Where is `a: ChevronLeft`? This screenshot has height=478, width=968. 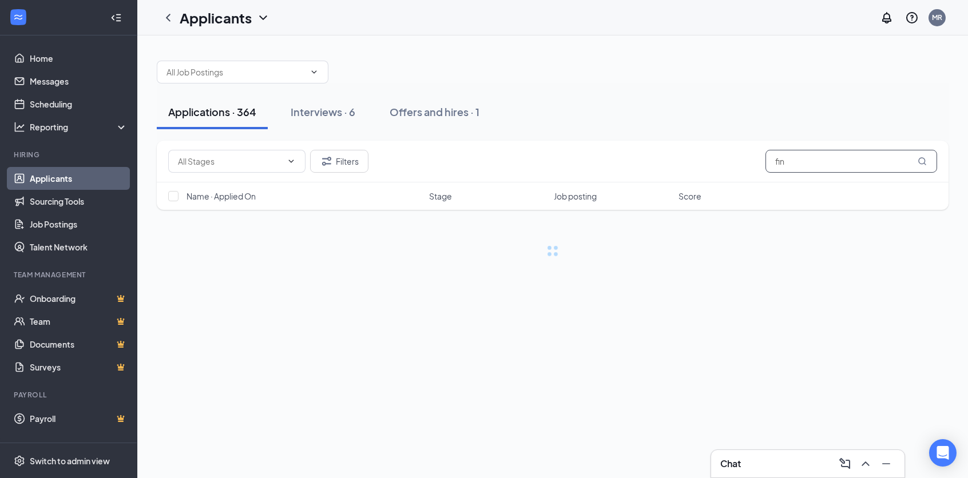 a: ChevronLeft is located at coordinates (168, 18).